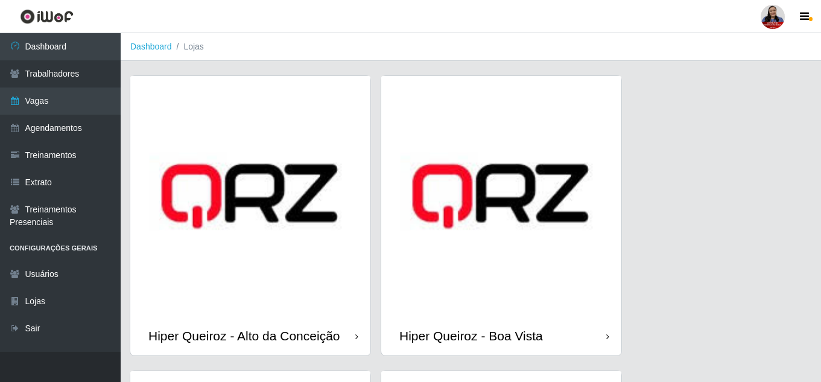 This screenshot has height=382, width=821. I want to click on img: CoreUI Logo, so click(46, 16).